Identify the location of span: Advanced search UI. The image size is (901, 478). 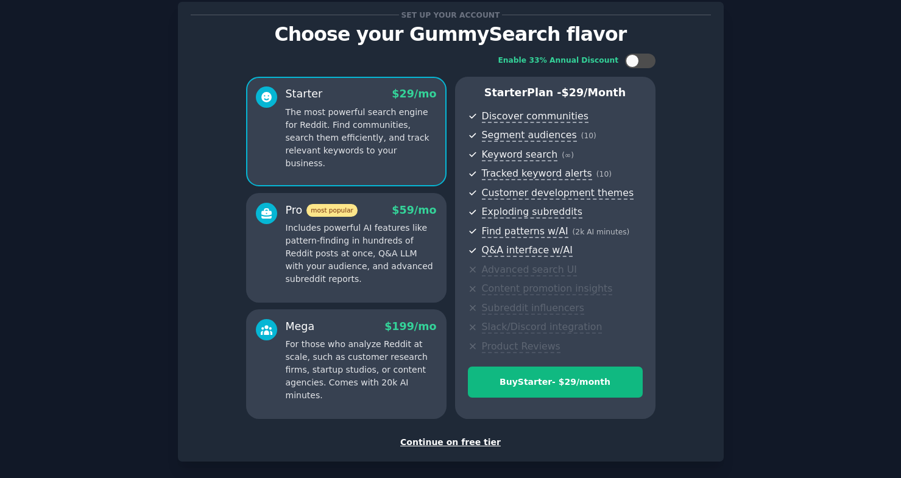
(530, 270).